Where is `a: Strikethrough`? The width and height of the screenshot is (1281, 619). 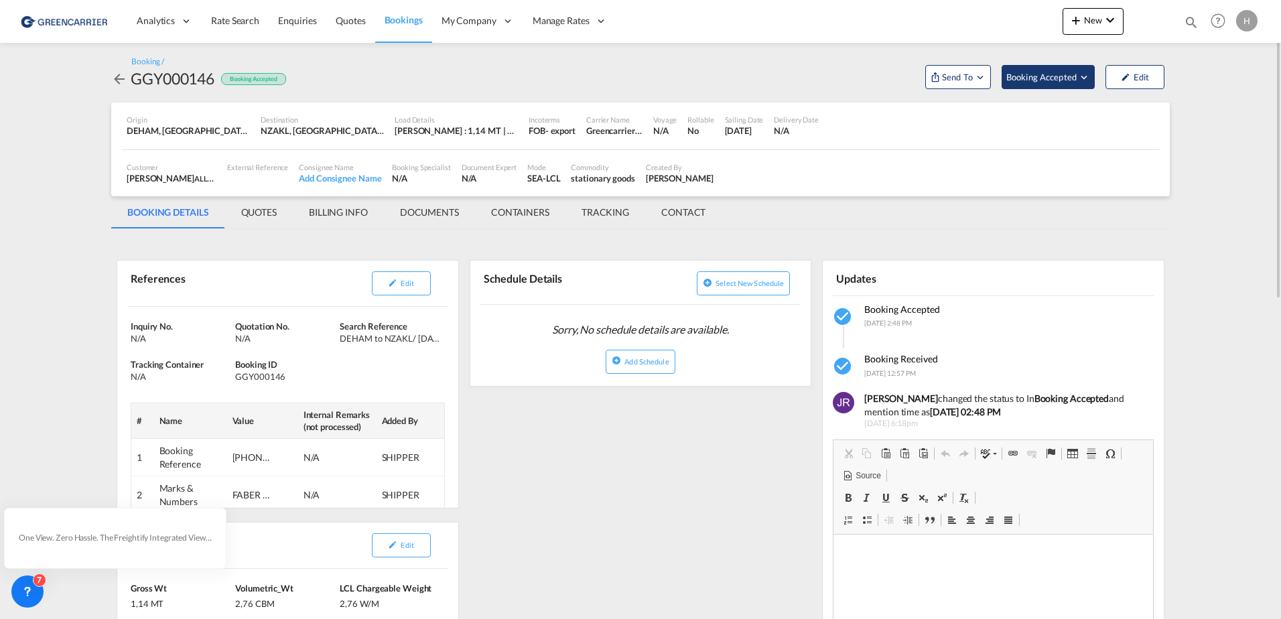 a: Strikethrough is located at coordinates (904, 498).